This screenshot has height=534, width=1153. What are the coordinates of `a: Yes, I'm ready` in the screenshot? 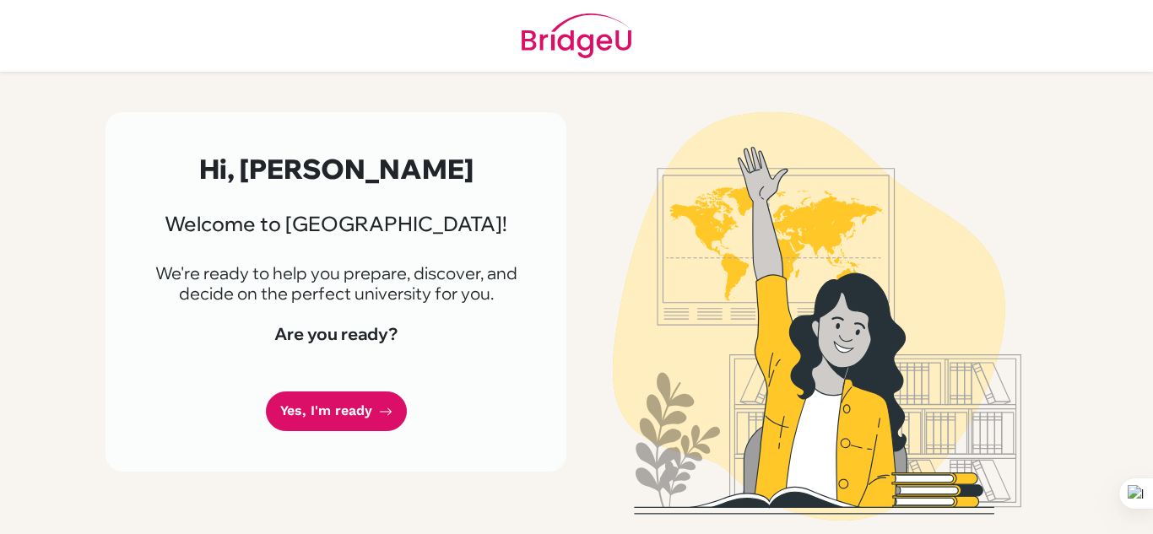 It's located at (336, 411).